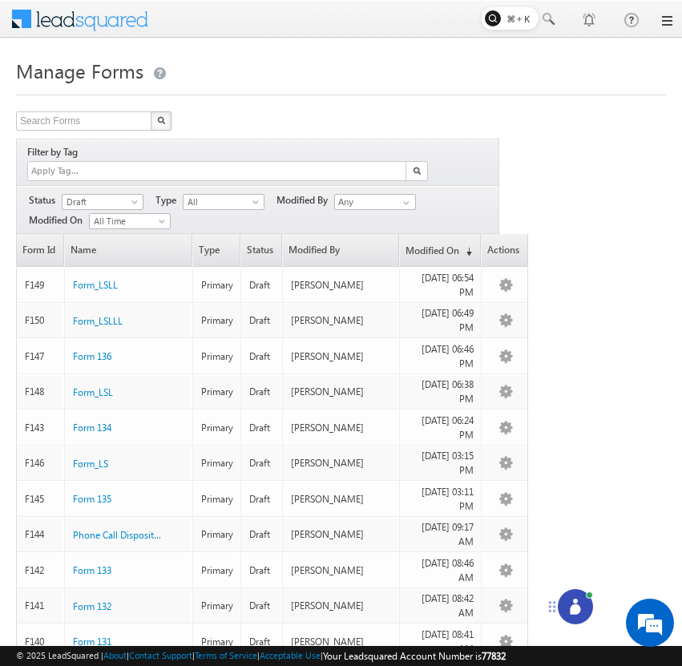 Image resolution: width=682 pixels, height=666 pixels. I want to click on a: Form 131, so click(92, 642).